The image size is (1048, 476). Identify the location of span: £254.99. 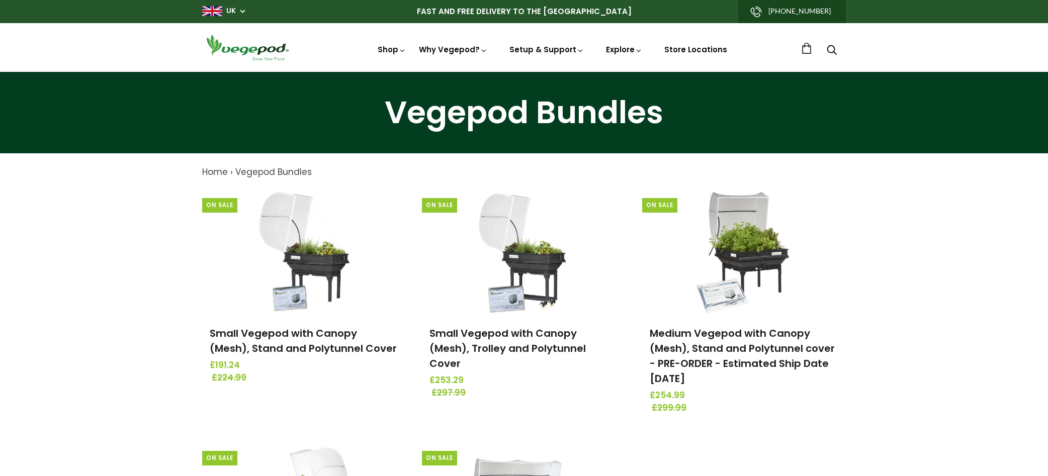
(744, 396).